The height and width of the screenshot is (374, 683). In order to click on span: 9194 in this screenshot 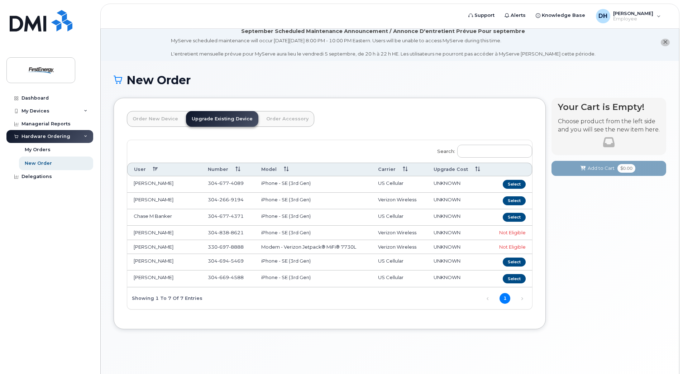, I will do `click(236, 199)`.